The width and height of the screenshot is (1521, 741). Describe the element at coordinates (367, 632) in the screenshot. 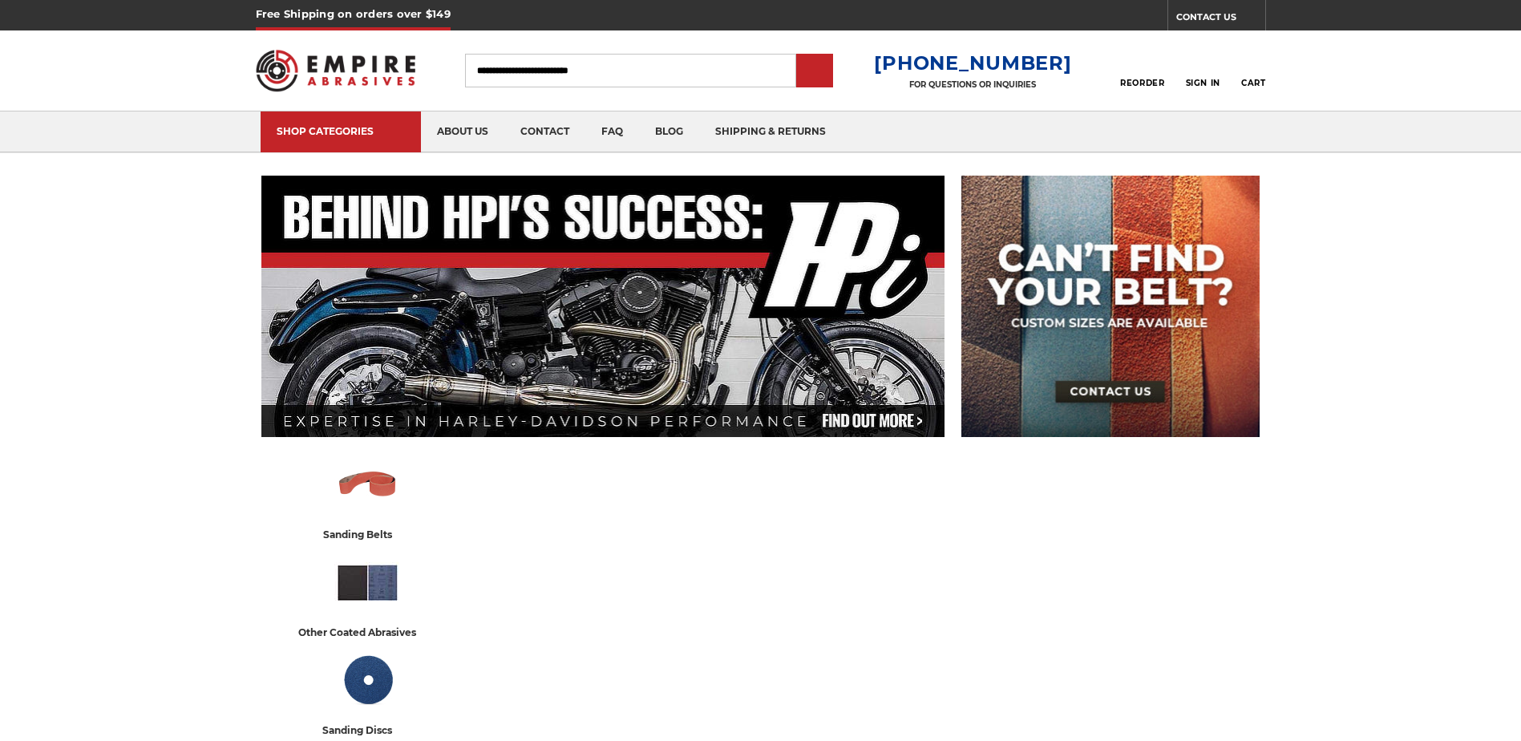

I see `div: other coated abrasives` at that location.